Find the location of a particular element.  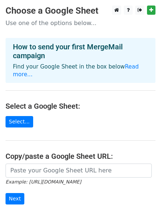

a: Select... is located at coordinates (19, 121).